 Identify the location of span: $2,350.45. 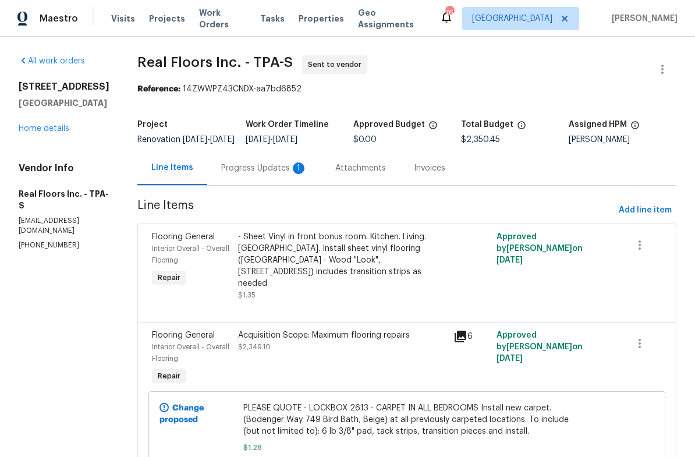
(480, 140).